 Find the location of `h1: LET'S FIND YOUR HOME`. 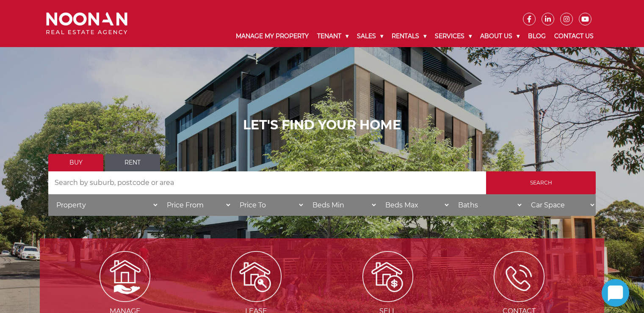

h1: LET'S FIND YOUR HOME is located at coordinates (322, 125).